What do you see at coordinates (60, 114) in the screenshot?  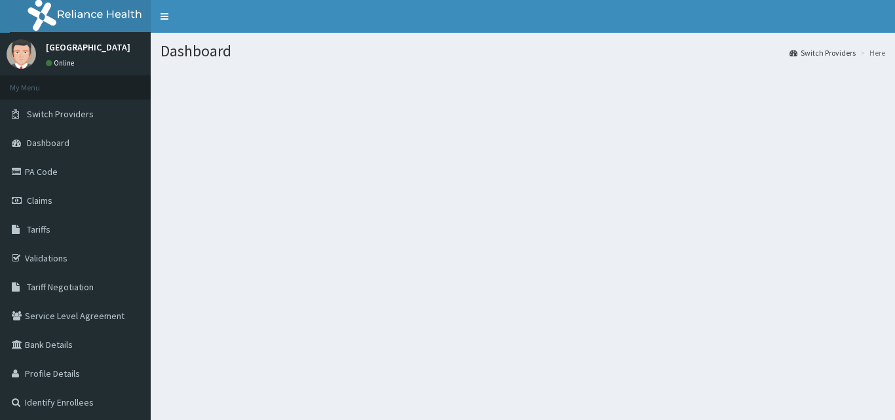 I see `span: Switch Providers` at bounding box center [60, 114].